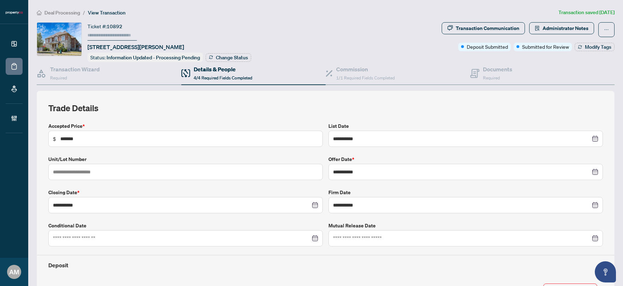 This screenshot has width=623, height=286. What do you see at coordinates (145, 57) in the screenshot?
I see `div: Status:` at bounding box center [145, 57].